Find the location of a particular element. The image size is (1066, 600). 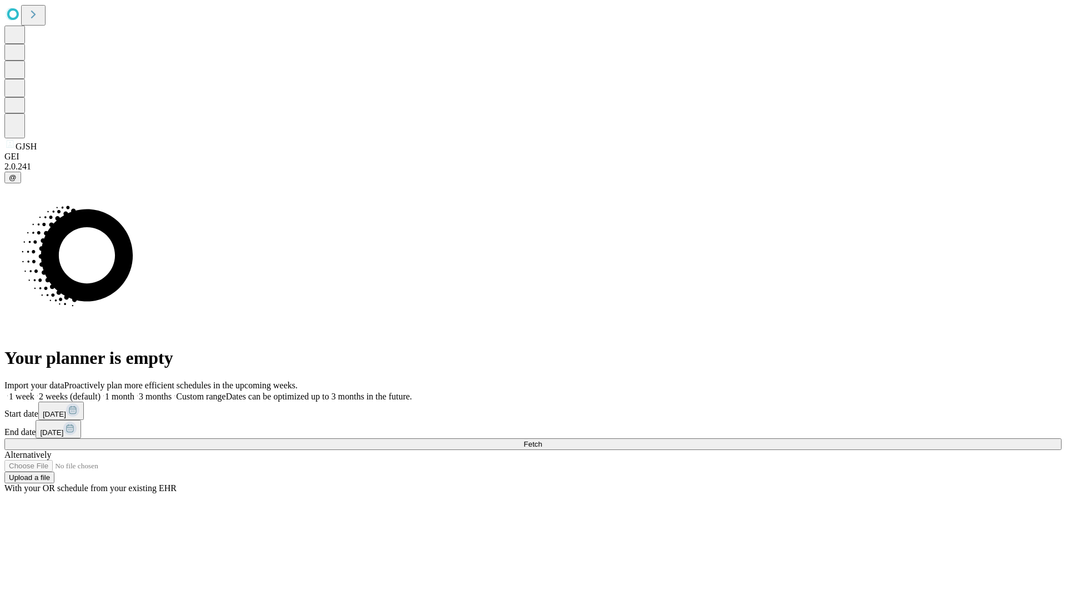

div: GEI is located at coordinates (533, 157).